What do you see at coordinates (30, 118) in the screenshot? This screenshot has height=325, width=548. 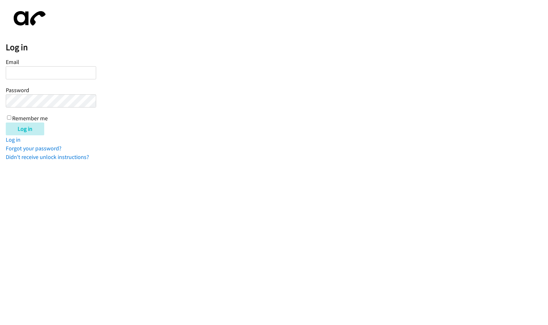 I see `label: Remember me` at bounding box center [30, 118].